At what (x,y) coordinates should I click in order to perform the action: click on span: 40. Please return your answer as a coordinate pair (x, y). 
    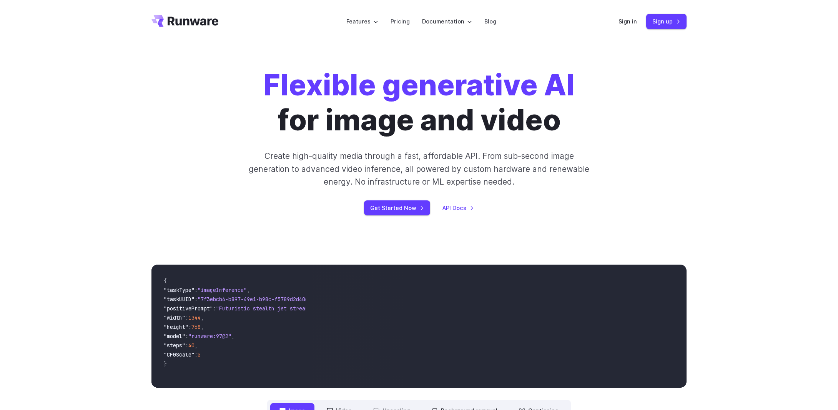
    Looking at the image, I should click on (191, 345).